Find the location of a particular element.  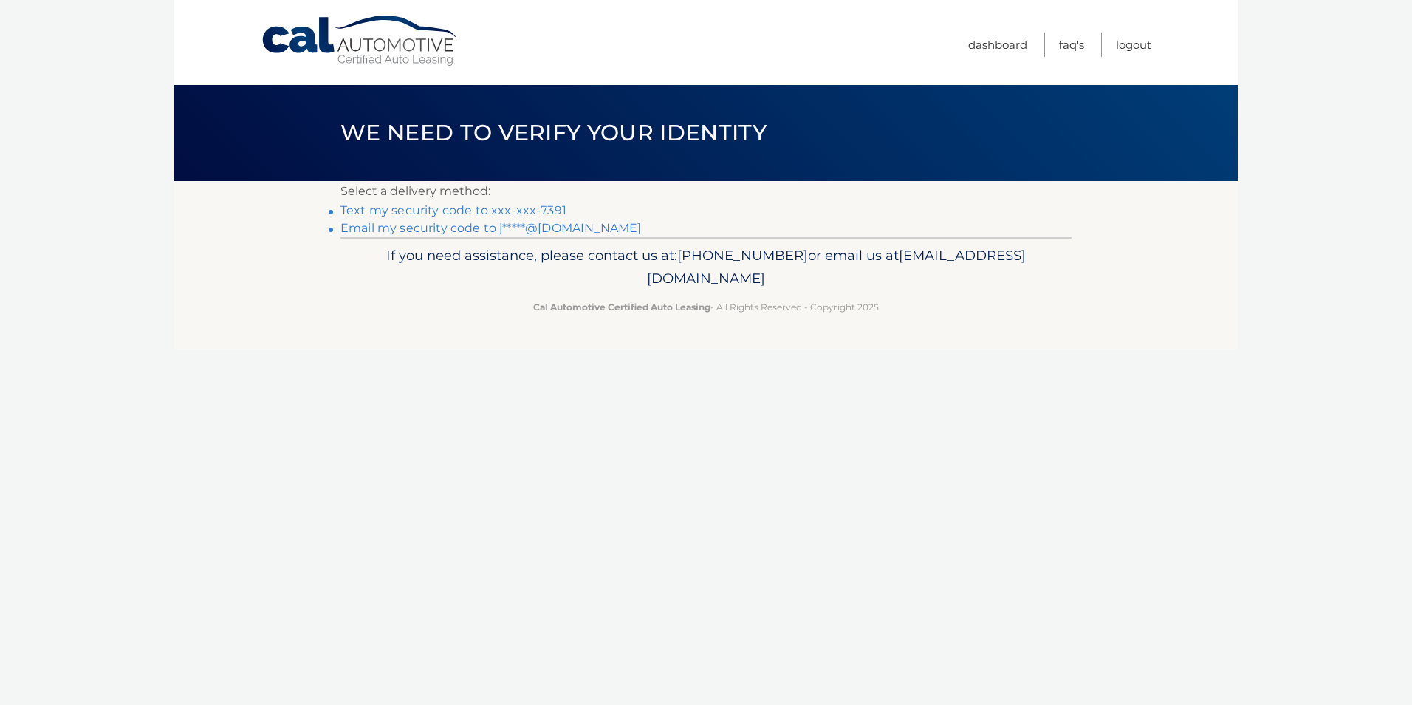

a: Cal Automotive is located at coordinates (360, 41).